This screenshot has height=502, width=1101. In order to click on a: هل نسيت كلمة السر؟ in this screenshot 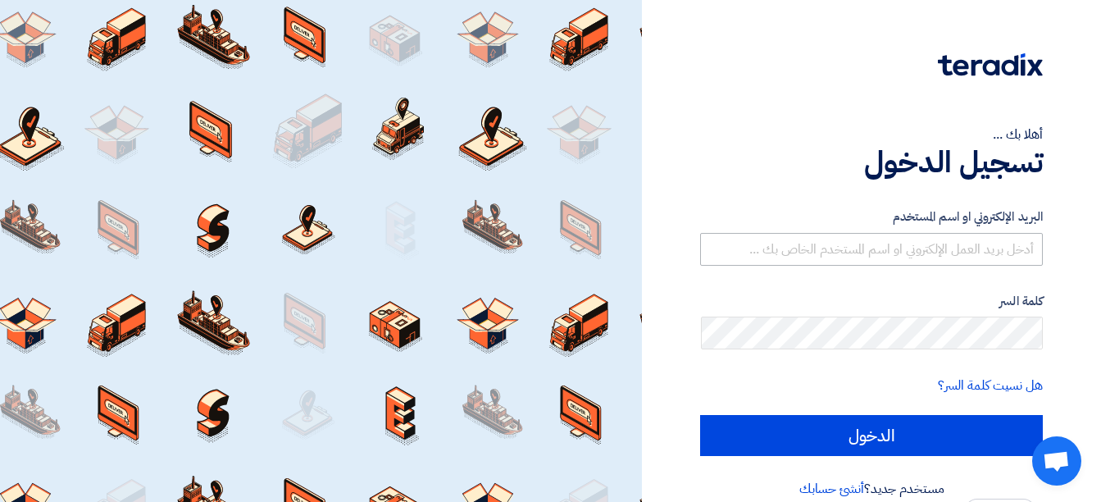, I will do `click(990, 385)`.